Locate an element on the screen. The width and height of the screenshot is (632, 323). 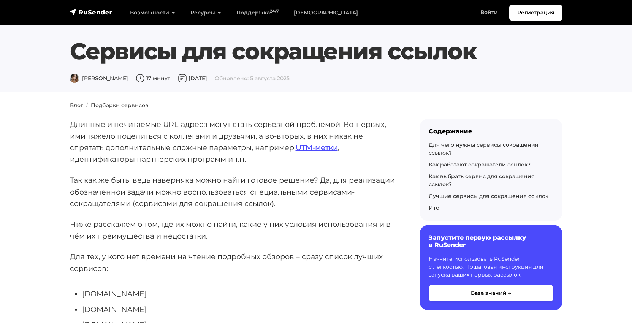
p: Длинные и нечитаемые URL-адреса могут стать серьёзной проблемой. Во-первых, ими тяжело поделиться... is located at coordinates (233, 142).